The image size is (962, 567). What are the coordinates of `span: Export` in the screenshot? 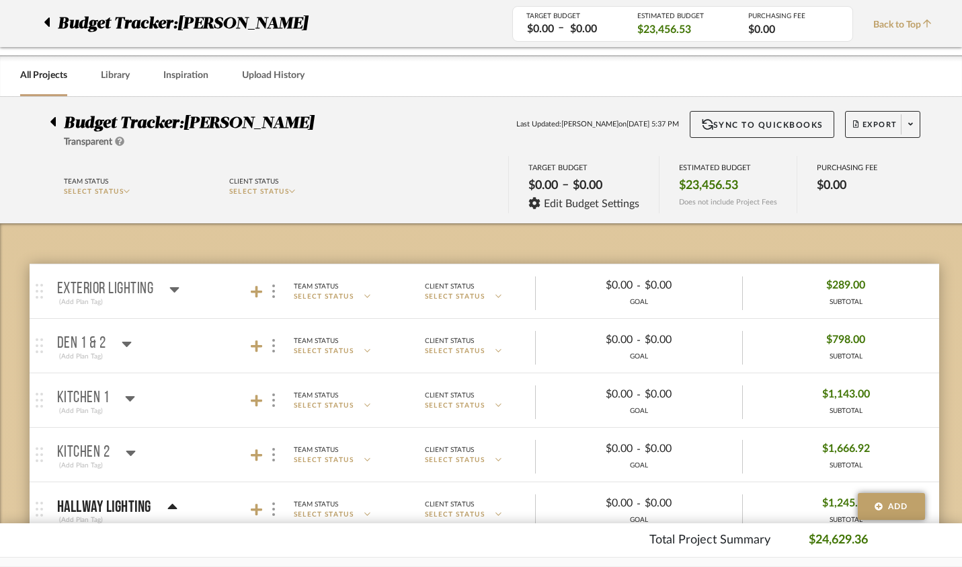 It's located at (875, 130).